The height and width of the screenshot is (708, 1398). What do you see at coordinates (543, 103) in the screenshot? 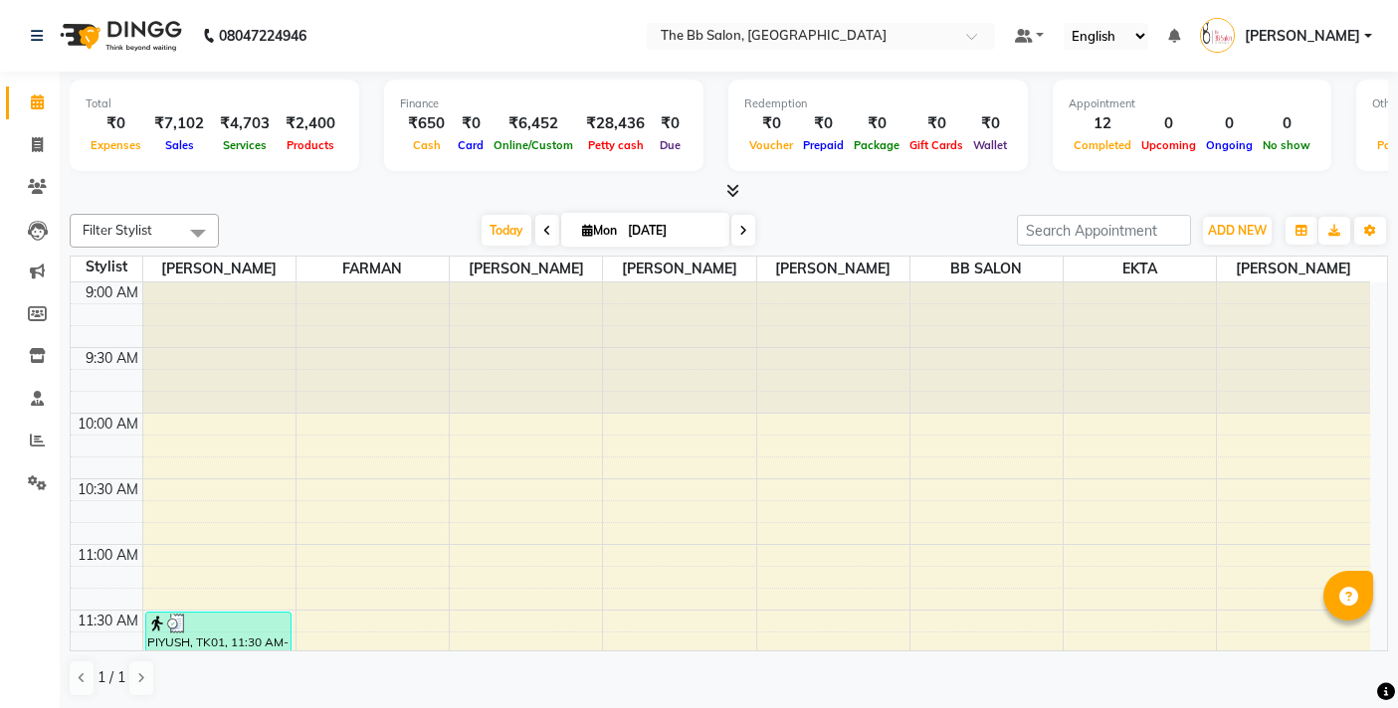
I see `div: Finance` at bounding box center [543, 103].